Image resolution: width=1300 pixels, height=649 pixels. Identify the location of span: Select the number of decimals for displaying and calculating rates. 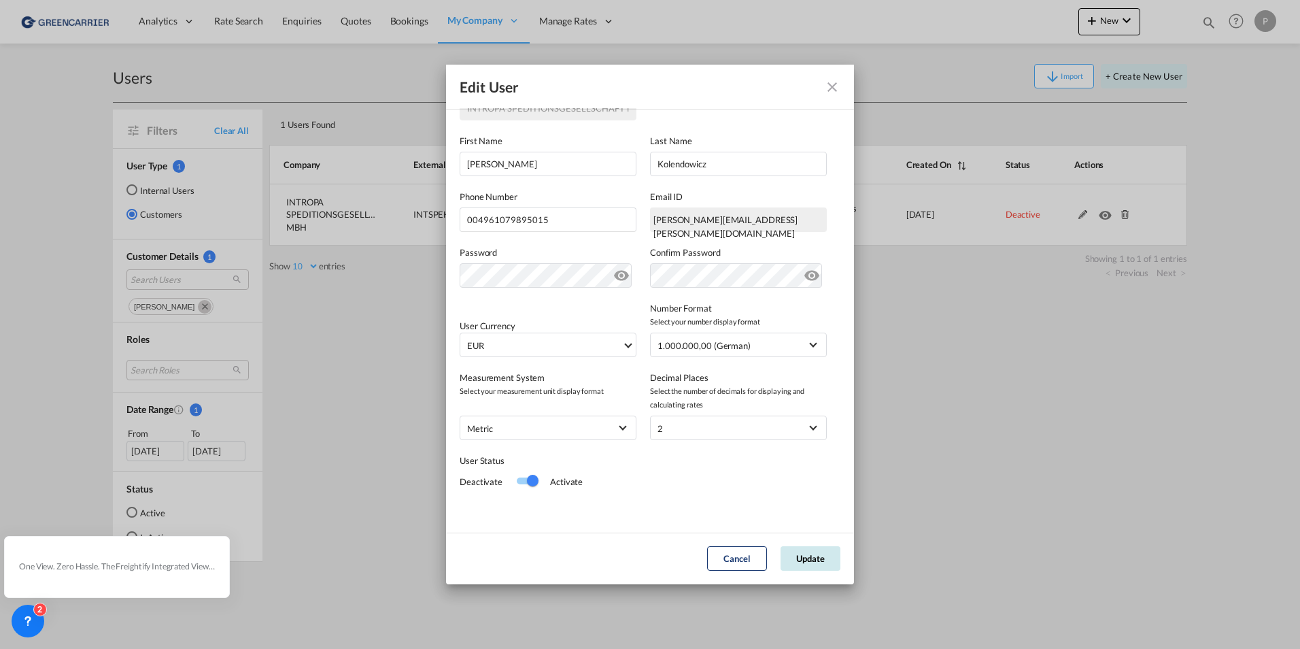
(739, 398).